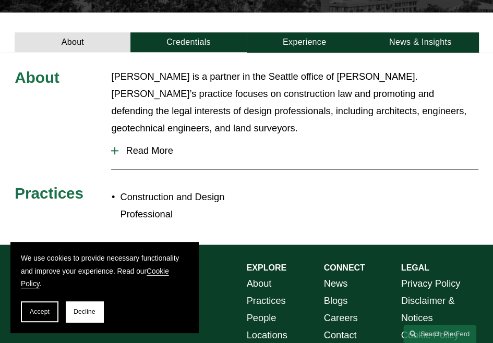 The image size is (493, 343). What do you see at coordinates (95, 278) in the screenshot?
I see `a: Cookie Policy` at bounding box center [95, 278].